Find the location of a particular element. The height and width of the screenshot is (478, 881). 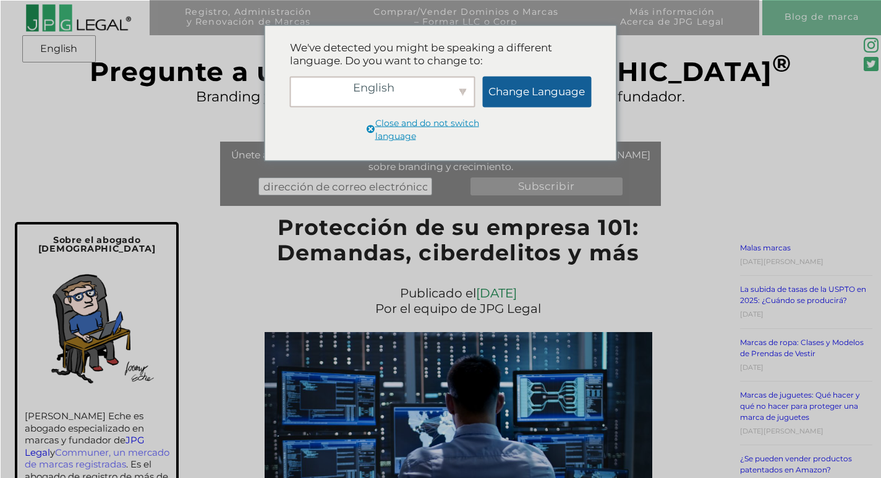

a: Comprar/Vender Dominios o Marcas– Formar LLC o Corp is located at coordinates (466, 25).